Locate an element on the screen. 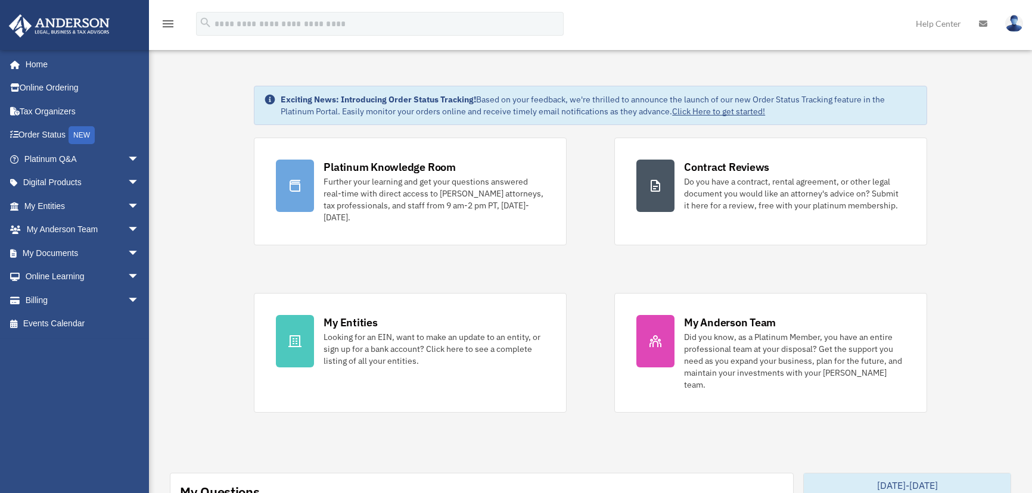  strong: Exciting News: Introducing Order Status Tracking! is located at coordinates (378, 100).